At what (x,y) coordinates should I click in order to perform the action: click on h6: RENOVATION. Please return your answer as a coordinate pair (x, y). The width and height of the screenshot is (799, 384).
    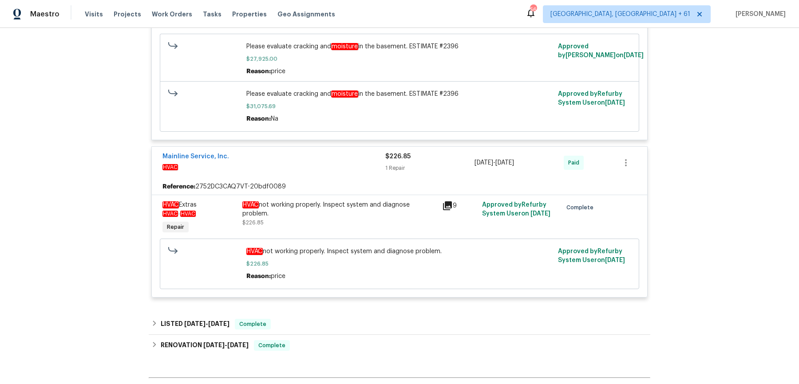
    Looking at the image, I should click on (205, 346).